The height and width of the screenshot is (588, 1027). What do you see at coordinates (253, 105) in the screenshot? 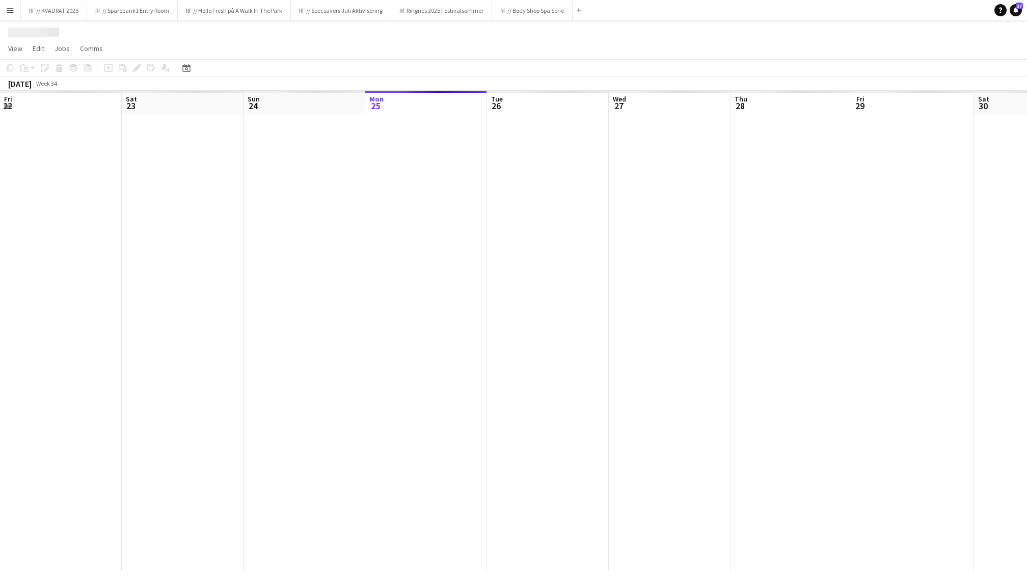
I see `span: 24` at bounding box center [253, 105].